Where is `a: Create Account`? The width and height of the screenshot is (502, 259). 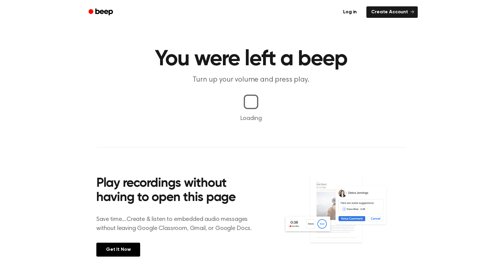 a: Create Account is located at coordinates (392, 12).